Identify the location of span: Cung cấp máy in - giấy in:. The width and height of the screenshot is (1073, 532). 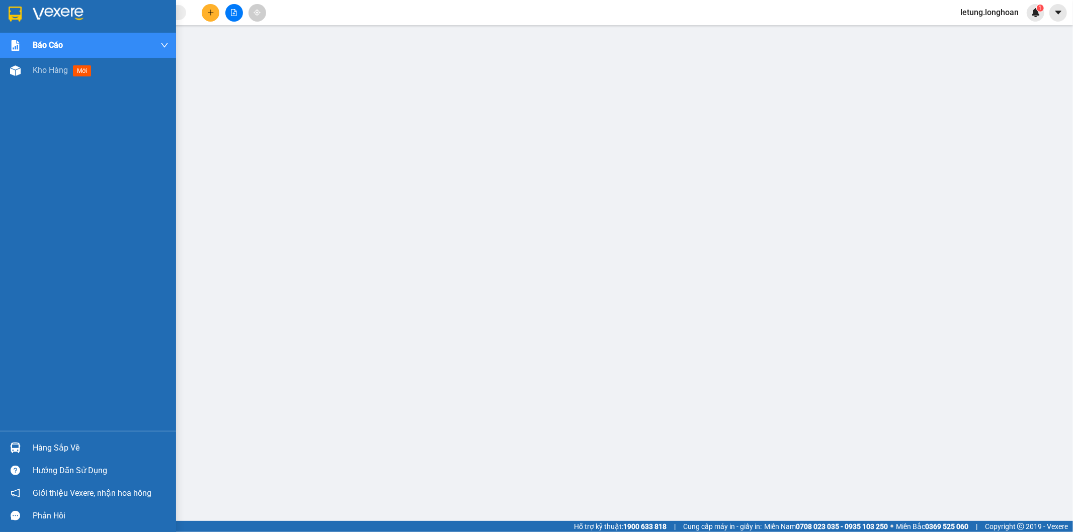
(723, 527).